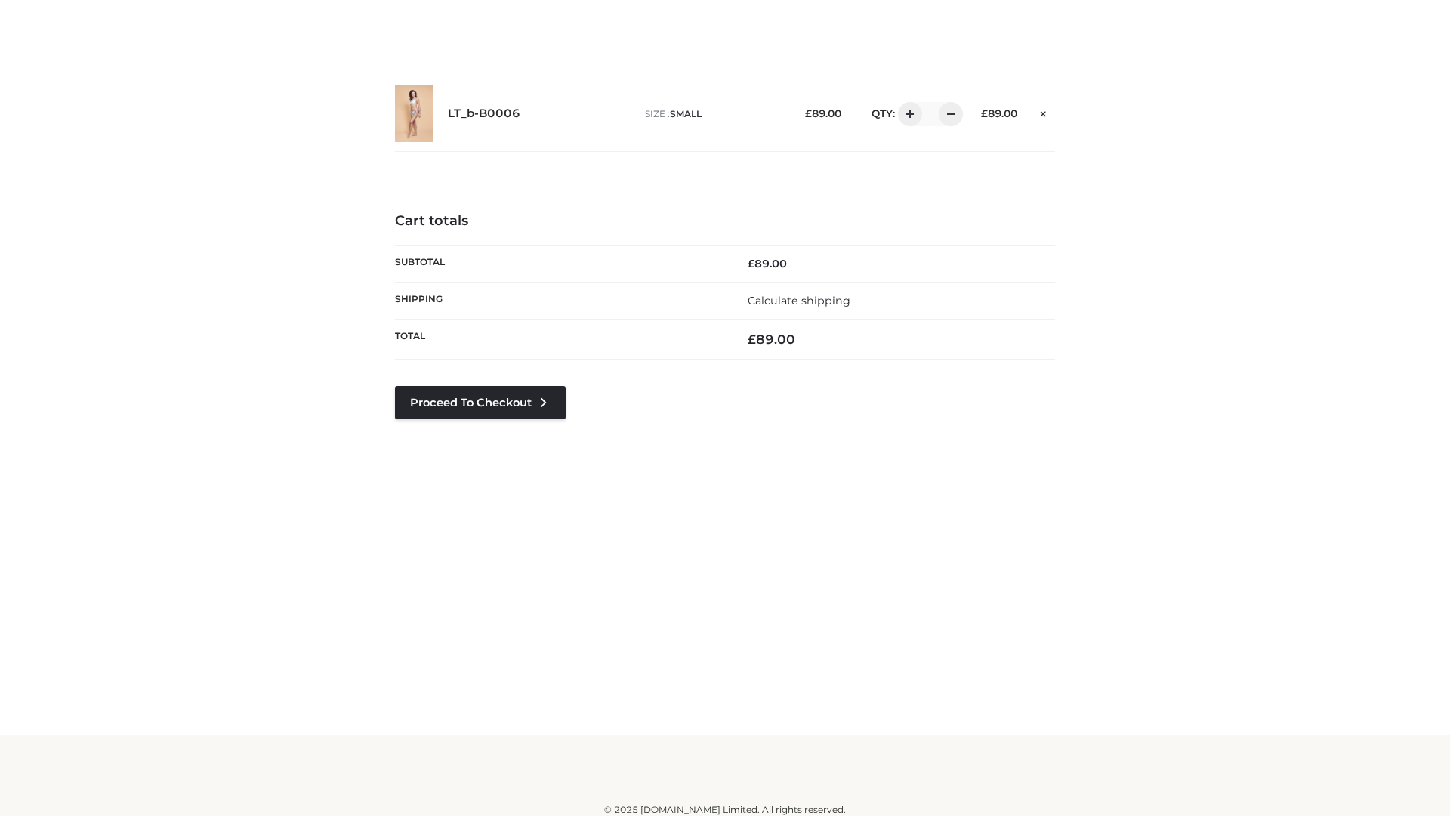 The width and height of the screenshot is (1450, 816). Describe the element at coordinates (484, 113) in the screenshot. I see `a: LT_b-B0006` at that location.